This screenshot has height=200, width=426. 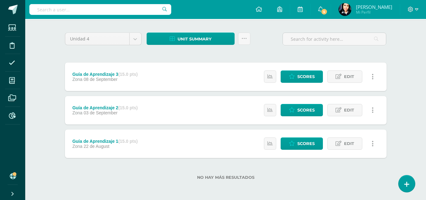 What do you see at coordinates (100, 9) in the screenshot?
I see `input: Search a user…` at bounding box center [100, 9].